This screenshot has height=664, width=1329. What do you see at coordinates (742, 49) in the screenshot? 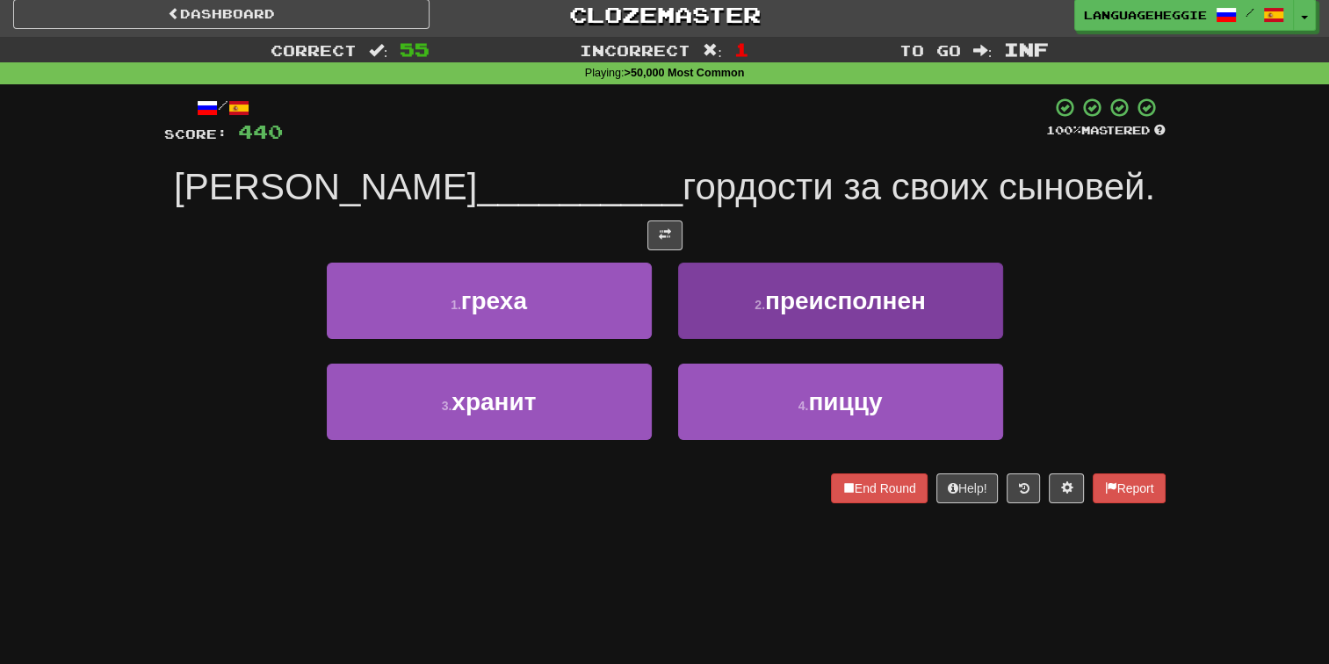
I see `span: 1` at bounding box center [742, 49].